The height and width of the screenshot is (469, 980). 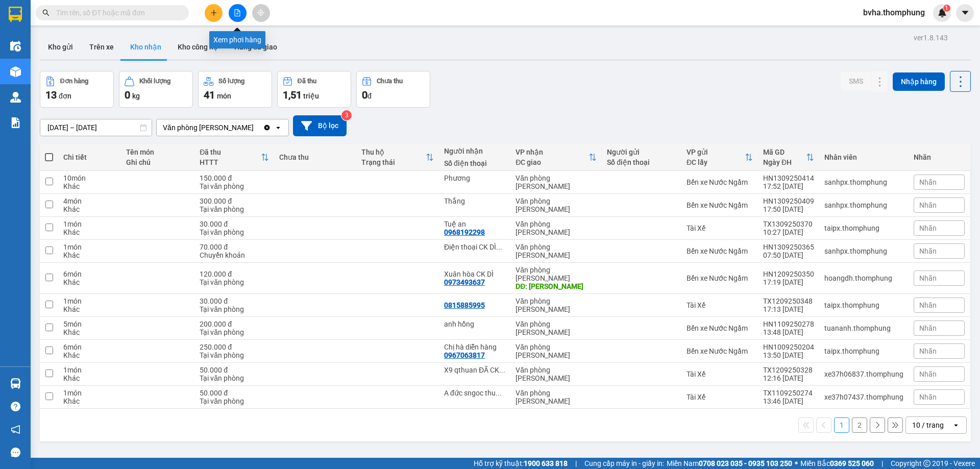 I want to click on button: Khối lượng0kg, so click(x=156, y=89).